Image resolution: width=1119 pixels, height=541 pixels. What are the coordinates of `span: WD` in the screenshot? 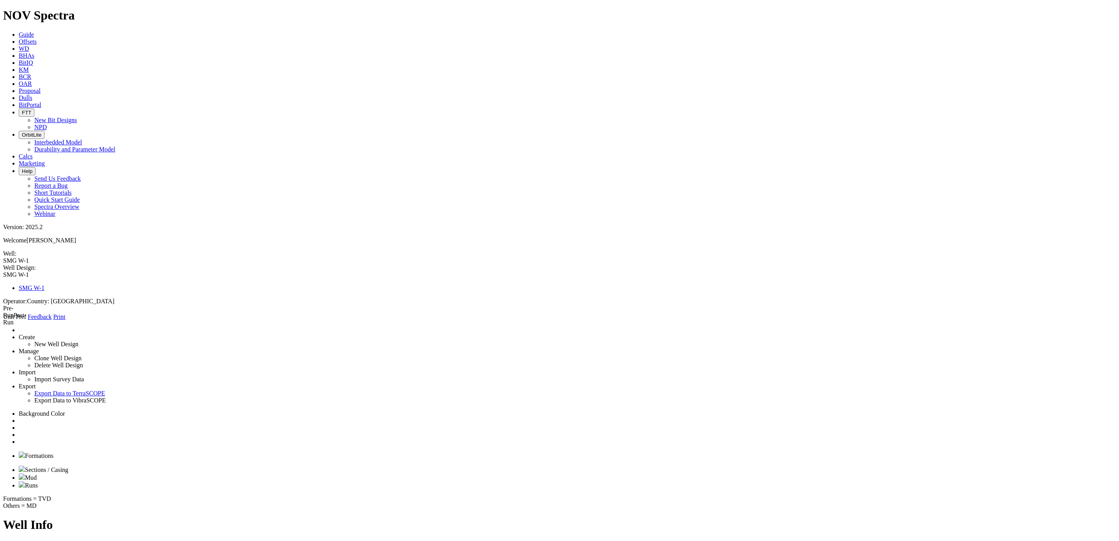 It's located at (24, 48).